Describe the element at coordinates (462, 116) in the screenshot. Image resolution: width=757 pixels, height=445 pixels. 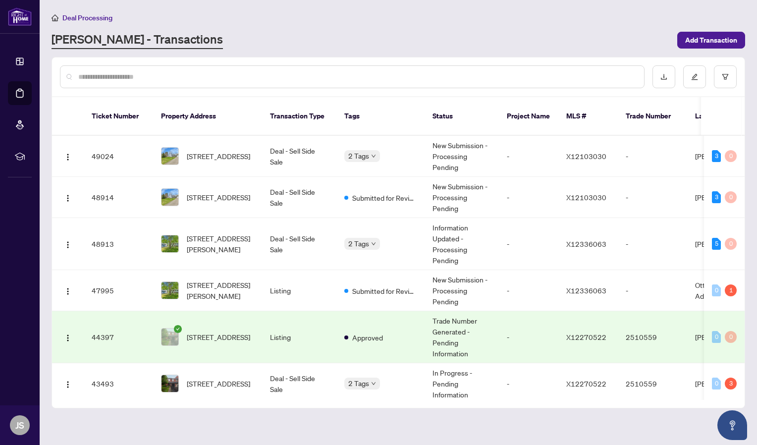
I see `th: Status` at that location.